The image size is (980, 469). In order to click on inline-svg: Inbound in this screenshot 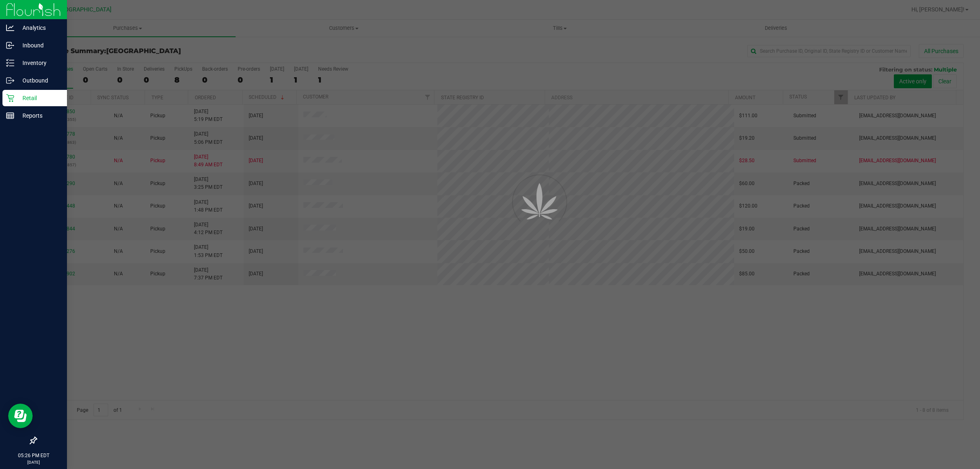, I will do `click(10, 45)`.